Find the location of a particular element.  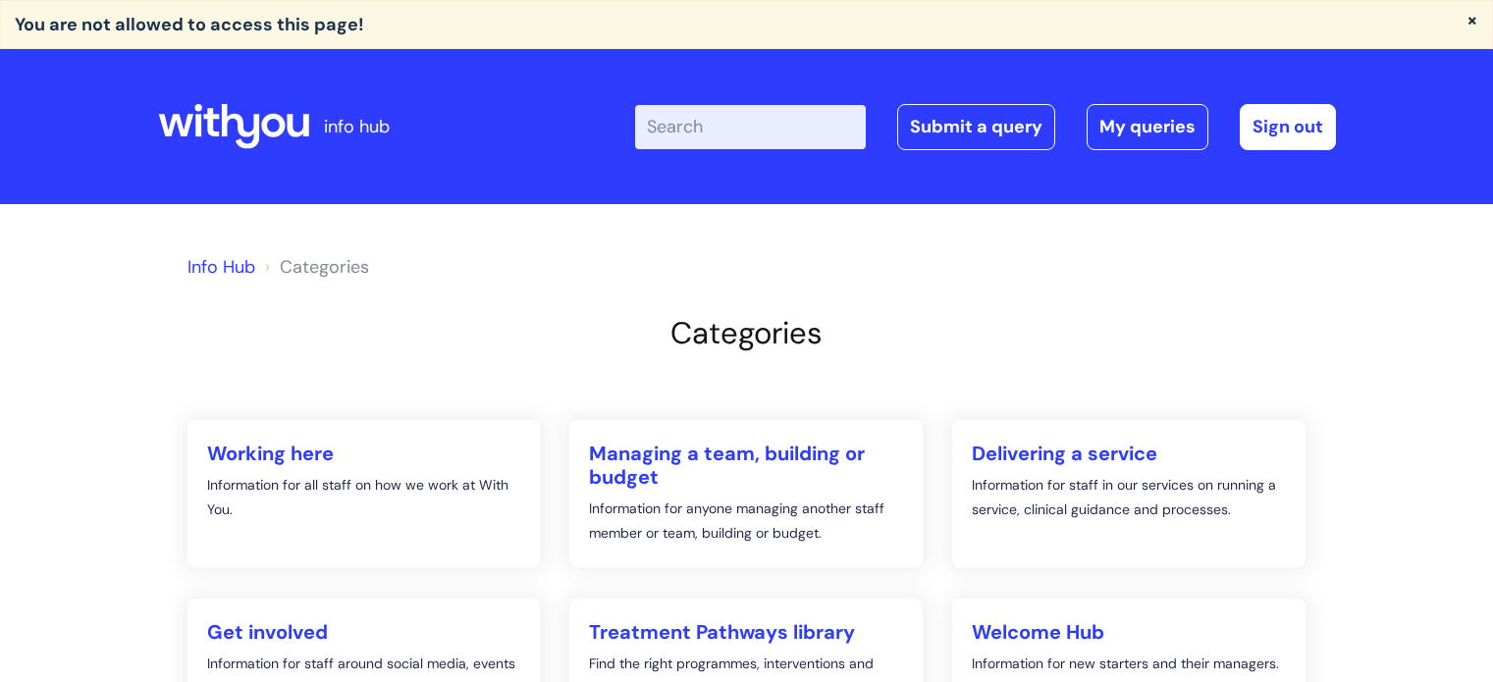

h2: Working here is located at coordinates (364, 454).